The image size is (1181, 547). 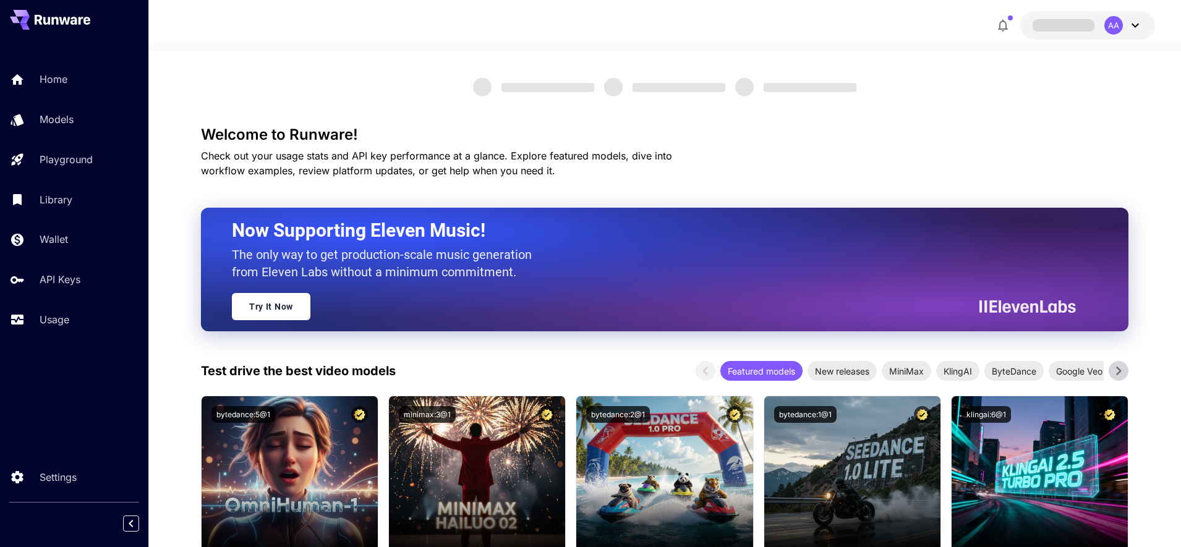 I want to click on button: bytedance:5@1, so click(x=243, y=414).